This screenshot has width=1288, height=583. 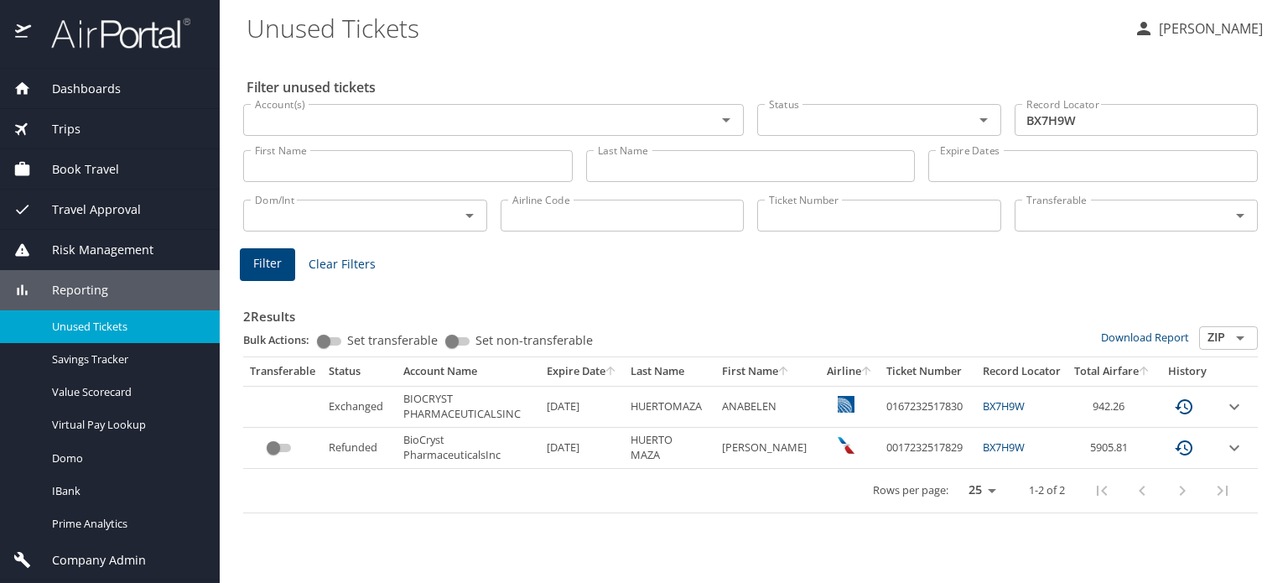 What do you see at coordinates (70, 290) in the screenshot?
I see `span: Reporting` at bounding box center [70, 290].